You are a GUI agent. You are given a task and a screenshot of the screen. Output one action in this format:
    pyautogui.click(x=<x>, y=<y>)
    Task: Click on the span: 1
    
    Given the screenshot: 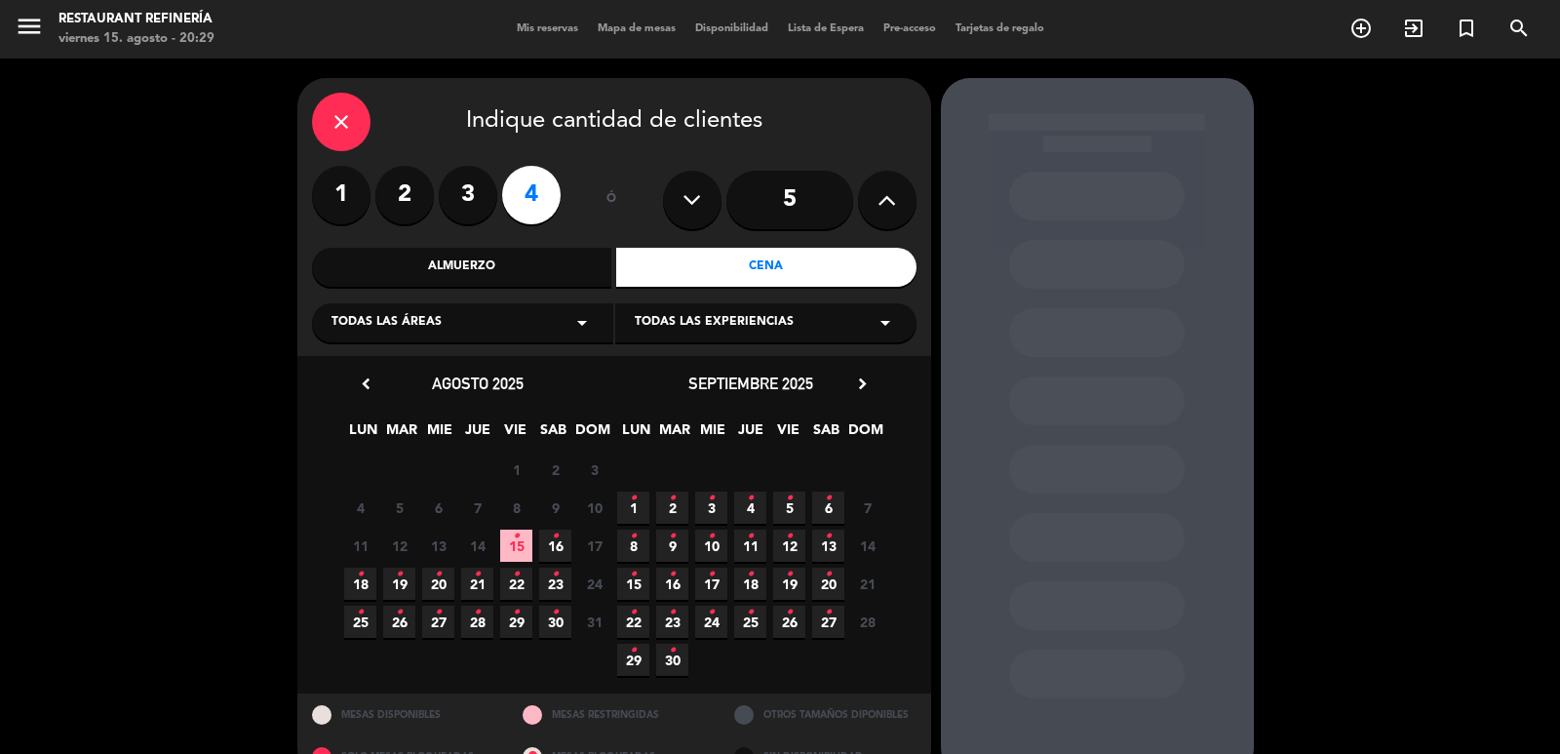 What is the action you would take?
    pyautogui.click(x=516, y=469)
    